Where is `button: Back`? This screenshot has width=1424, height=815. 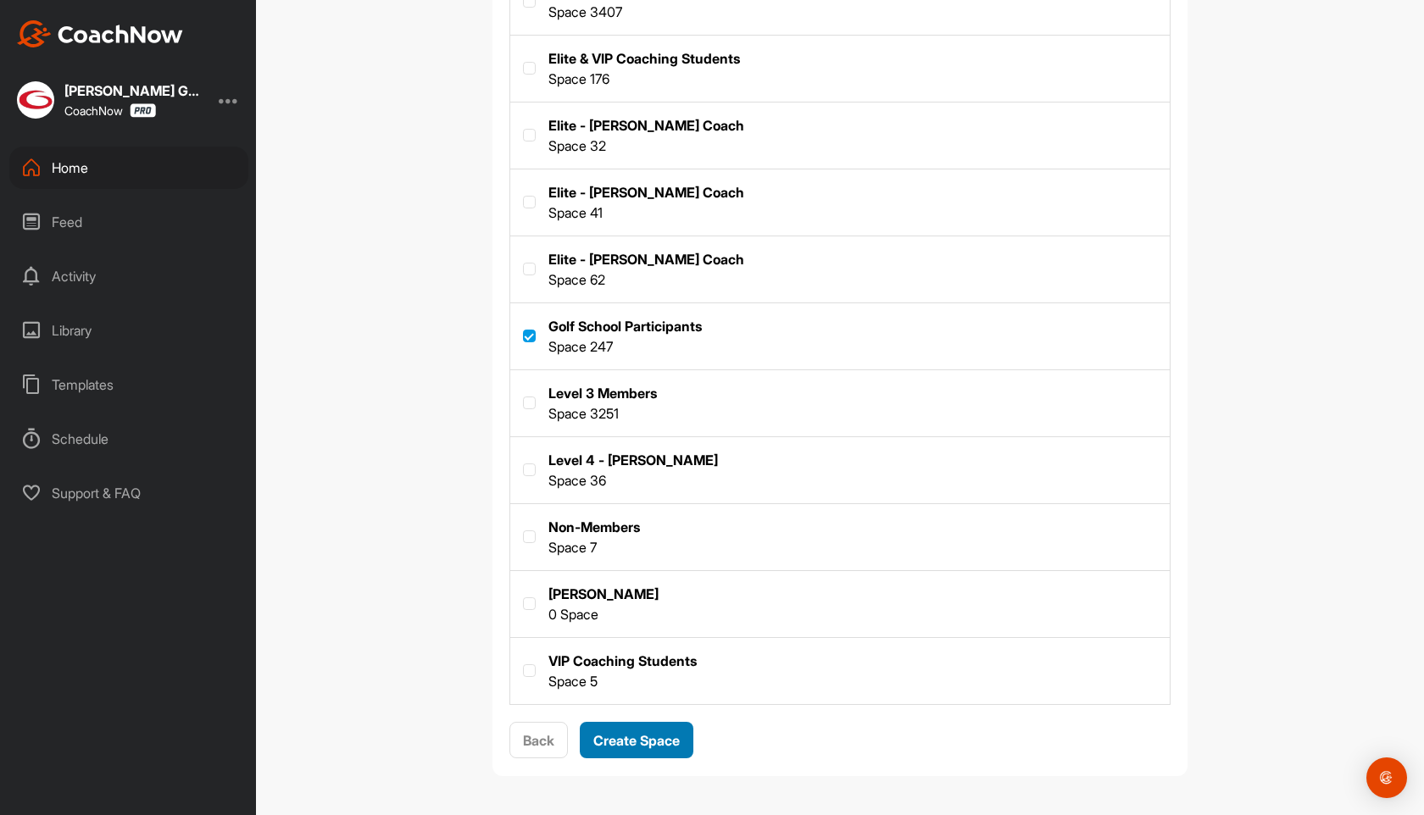 button: Back is located at coordinates (538, 740).